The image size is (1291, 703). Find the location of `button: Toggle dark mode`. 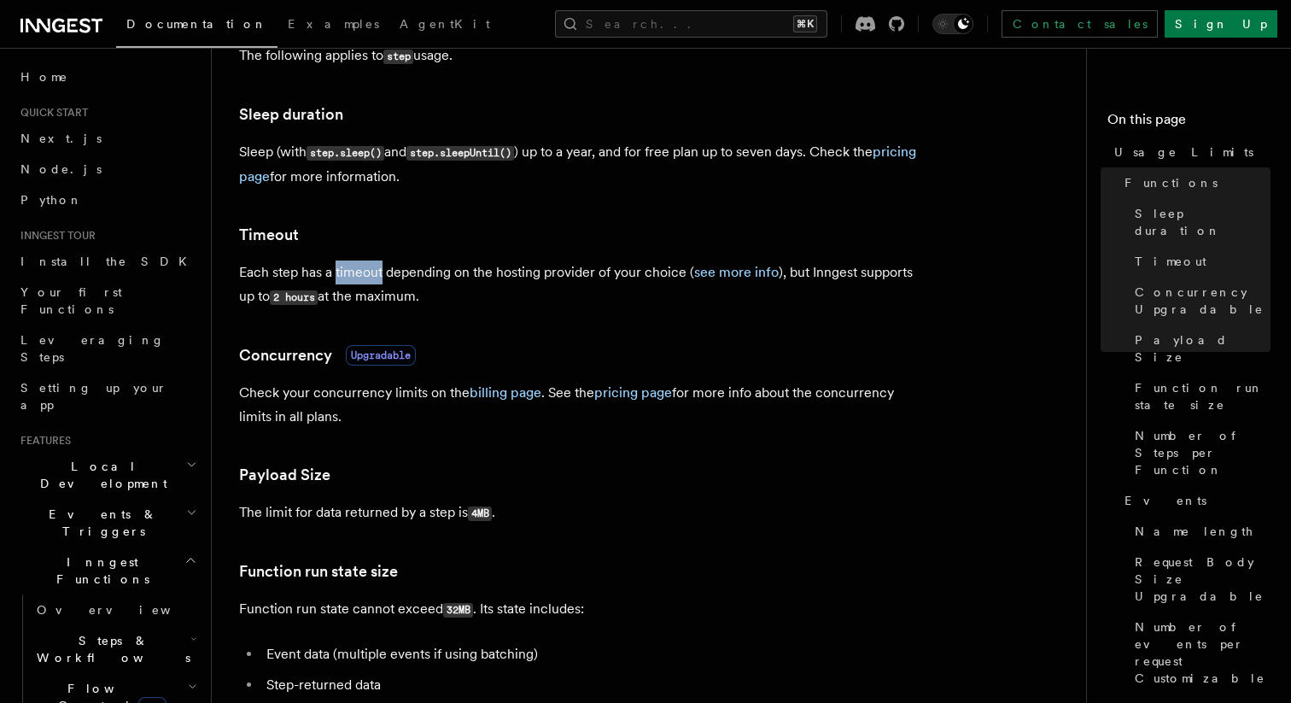

button: Toggle dark mode is located at coordinates (953, 24).